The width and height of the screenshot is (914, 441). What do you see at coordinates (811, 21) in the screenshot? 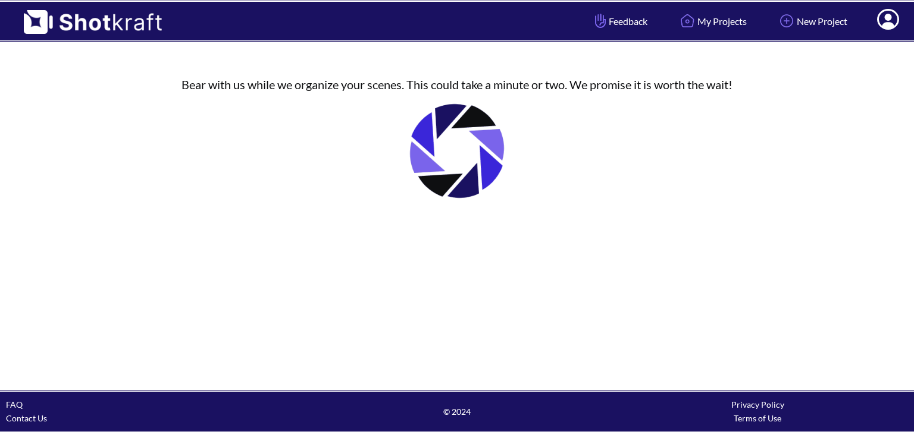
I see `a: New Project` at bounding box center [811, 21].